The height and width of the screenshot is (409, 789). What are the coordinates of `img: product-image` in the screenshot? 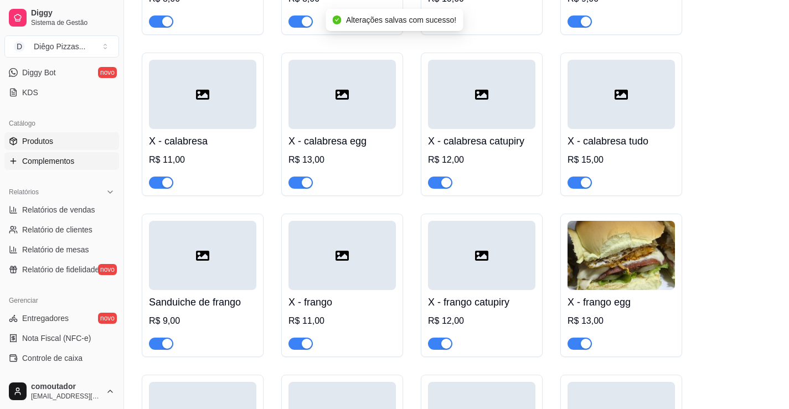 It's located at (621, 255).